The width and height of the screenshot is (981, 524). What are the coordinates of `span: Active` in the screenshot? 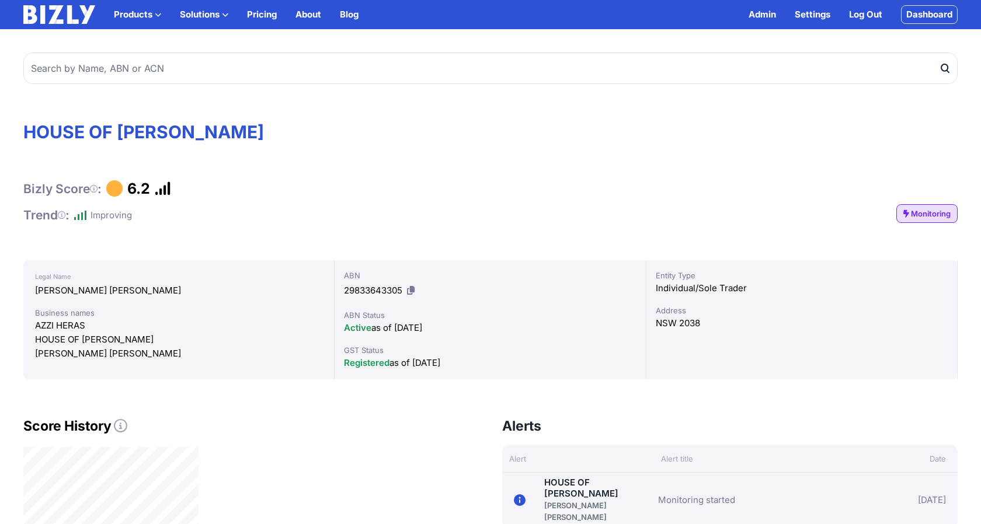 It's located at (357, 327).